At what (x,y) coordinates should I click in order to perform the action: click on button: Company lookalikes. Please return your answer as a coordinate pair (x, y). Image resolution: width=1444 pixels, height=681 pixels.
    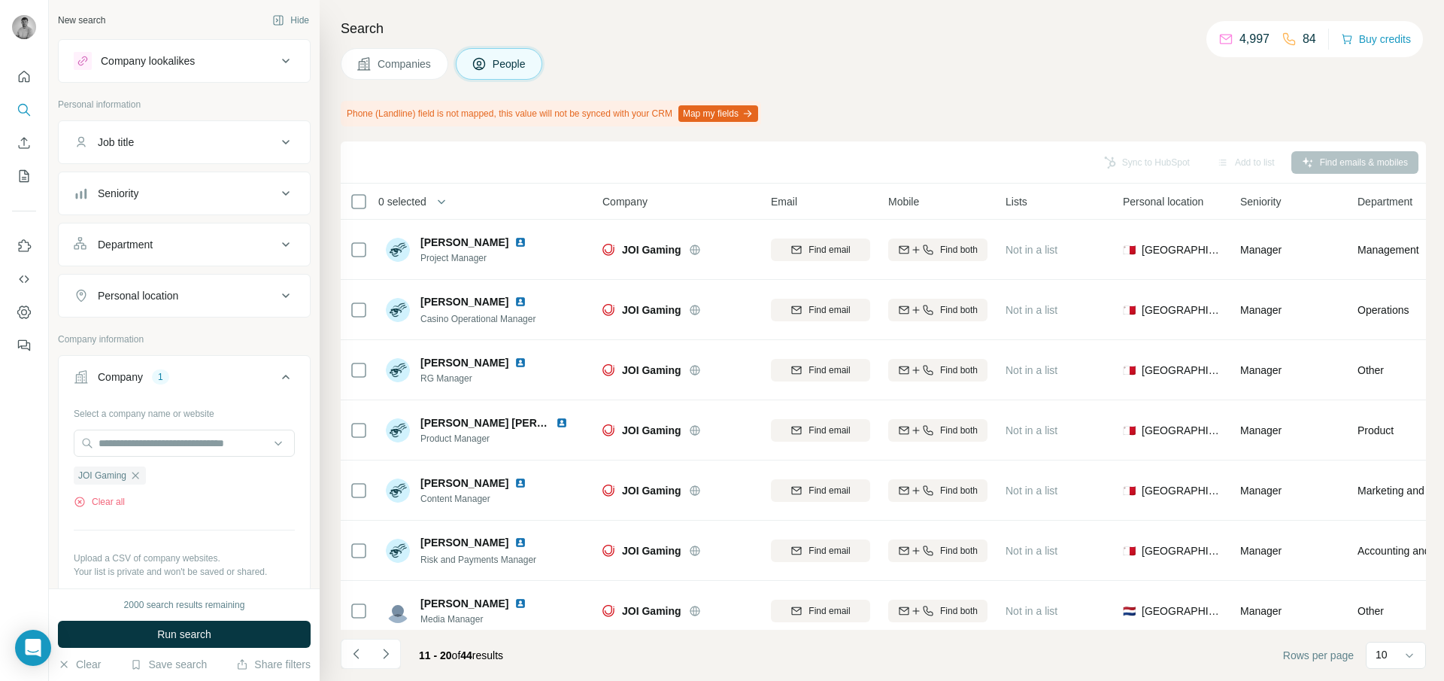
    Looking at the image, I should click on (184, 61).